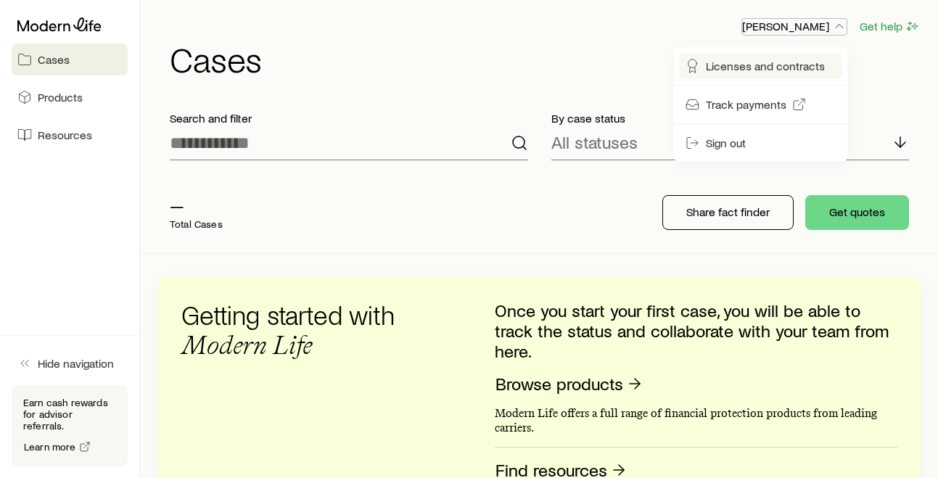 Image resolution: width=938 pixels, height=478 pixels. Describe the element at coordinates (761, 66) in the screenshot. I see `a: Licenses and contracts` at that location.